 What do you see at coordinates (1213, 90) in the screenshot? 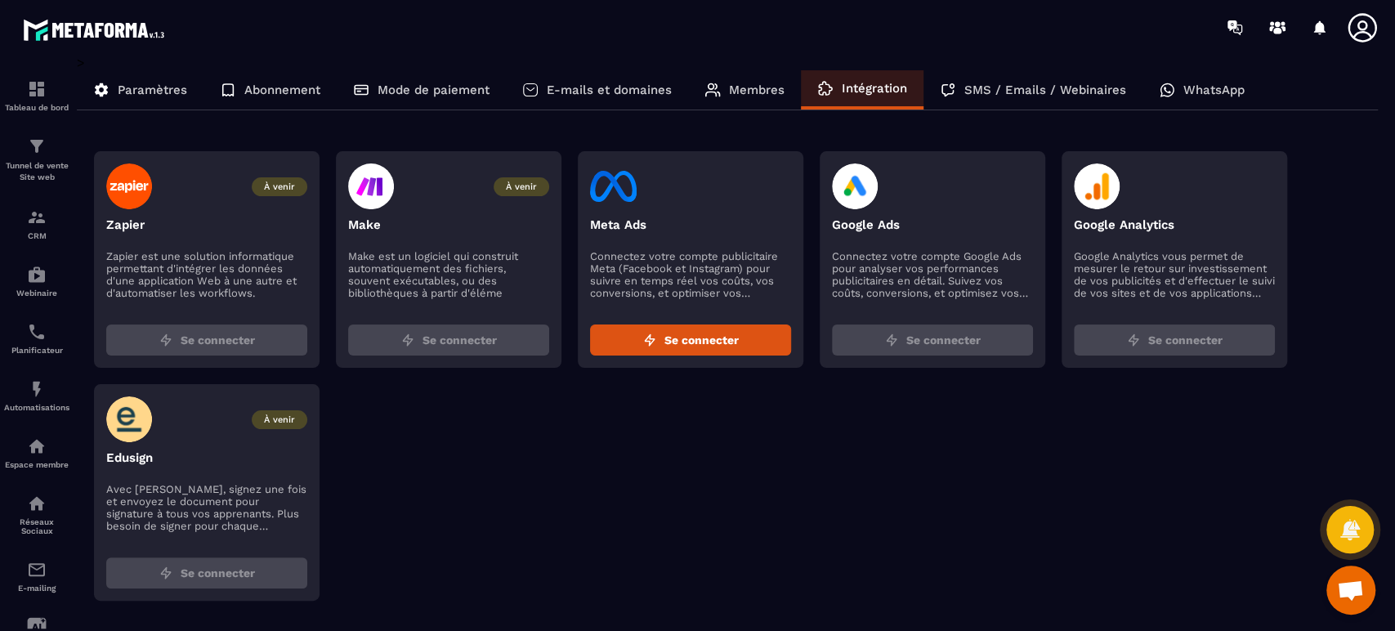
I see `p: WhatsApp` at bounding box center [1213, 90].